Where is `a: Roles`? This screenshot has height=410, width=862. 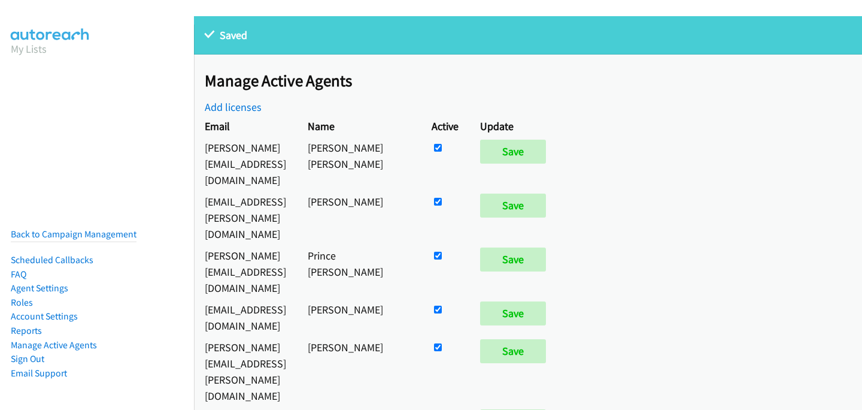 a: Roles is located at coordinates (22, 302).